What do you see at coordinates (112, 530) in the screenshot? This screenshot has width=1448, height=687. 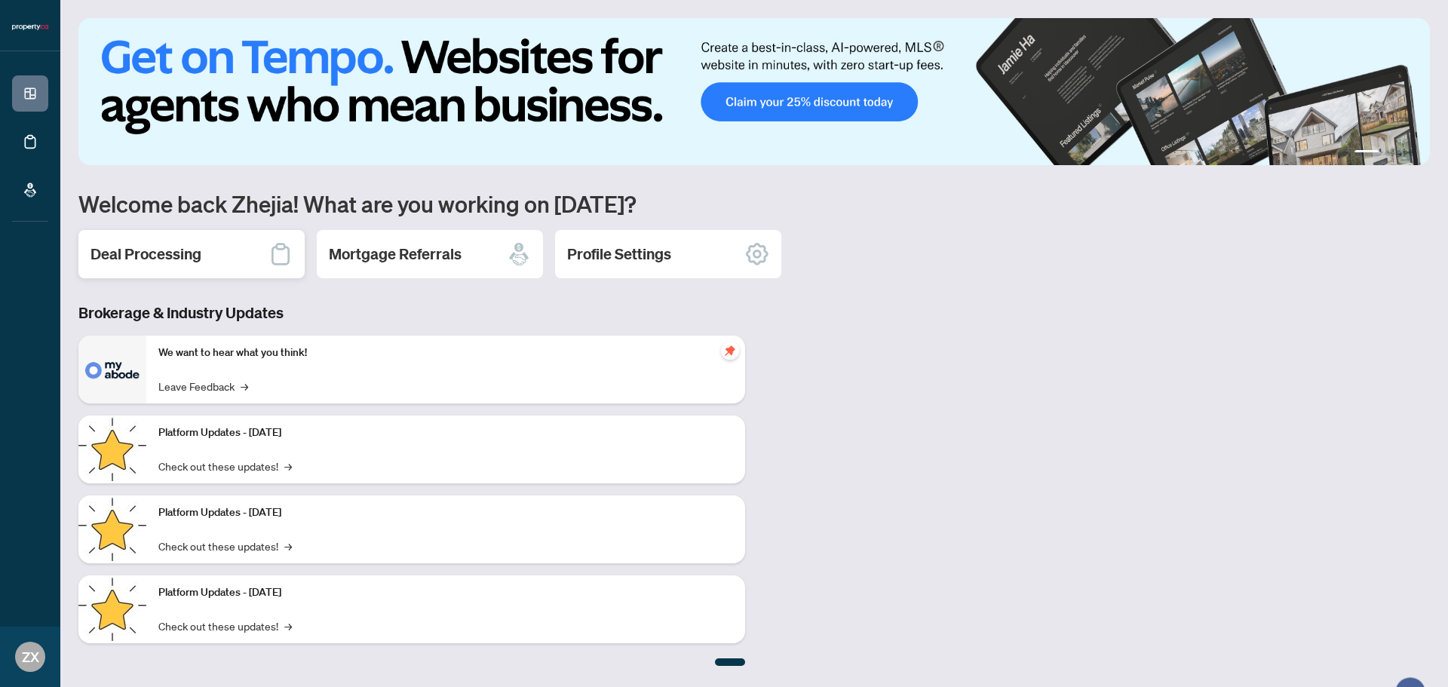 I see `img: Platform Updates - July 8, 2025` at bounding box center [112, 530].